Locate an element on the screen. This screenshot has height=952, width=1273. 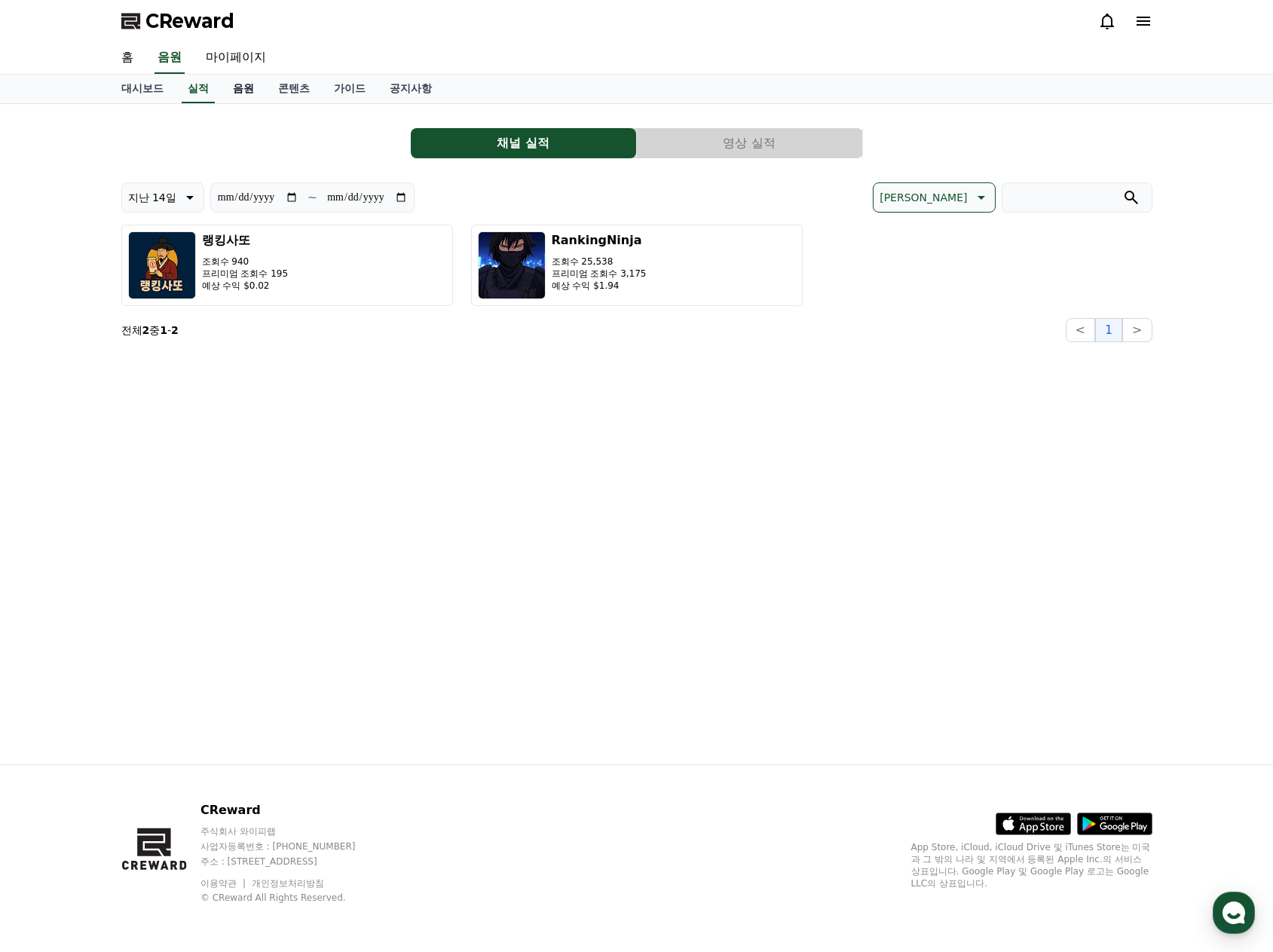
span: 홈 is located at coordinates (52, 507).